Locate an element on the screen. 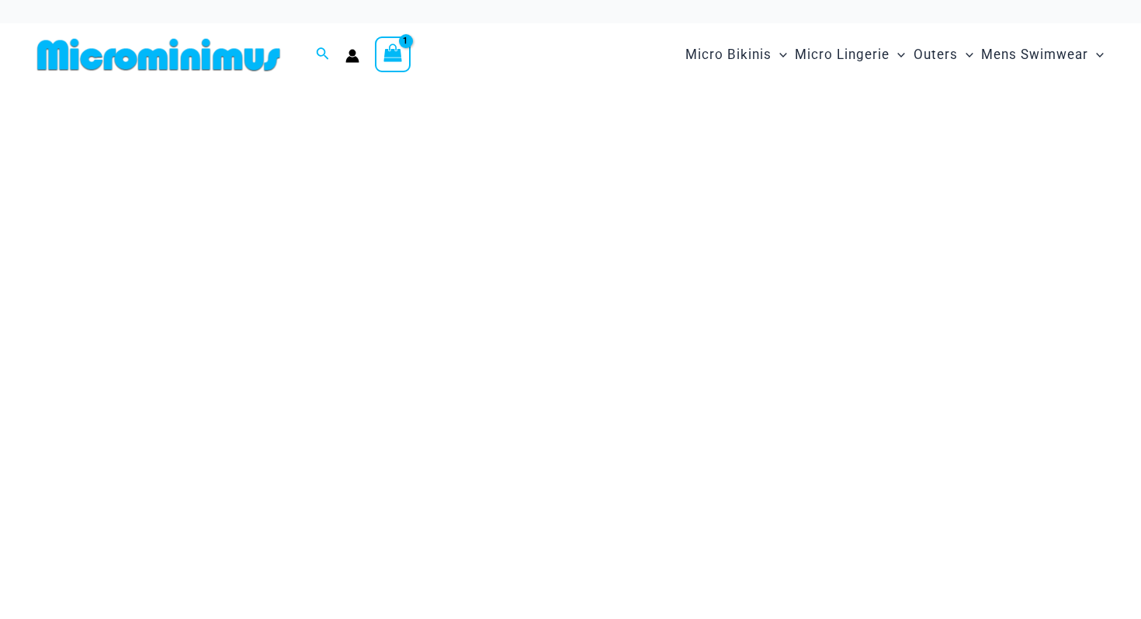 The width and height of the screenshot is (1141, 619). a: View Shopping Cart, 1 items is located at coordinates (393, 54).